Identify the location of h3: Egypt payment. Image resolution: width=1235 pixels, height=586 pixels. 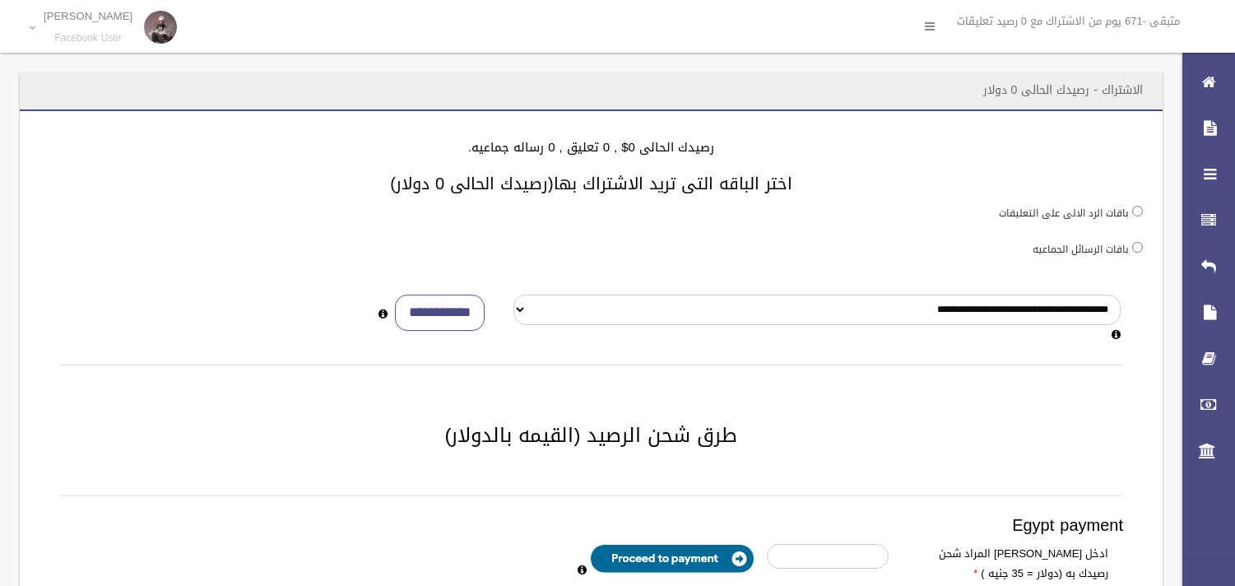
(591, 525).